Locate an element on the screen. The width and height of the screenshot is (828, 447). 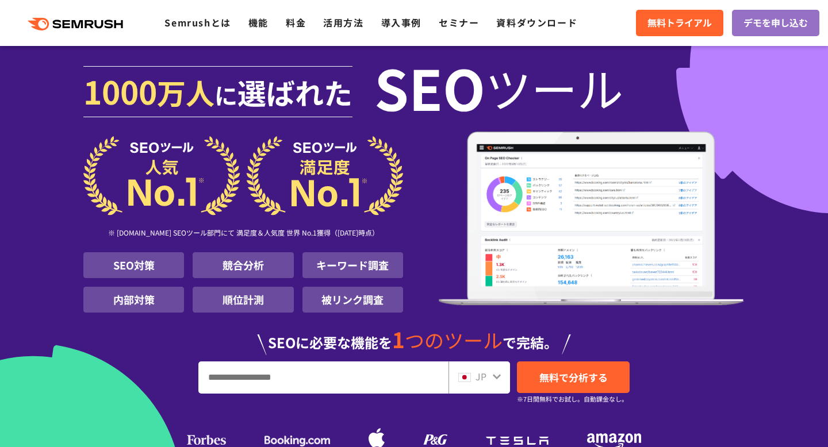
span: つのツール is located at coordinates (454, 340).